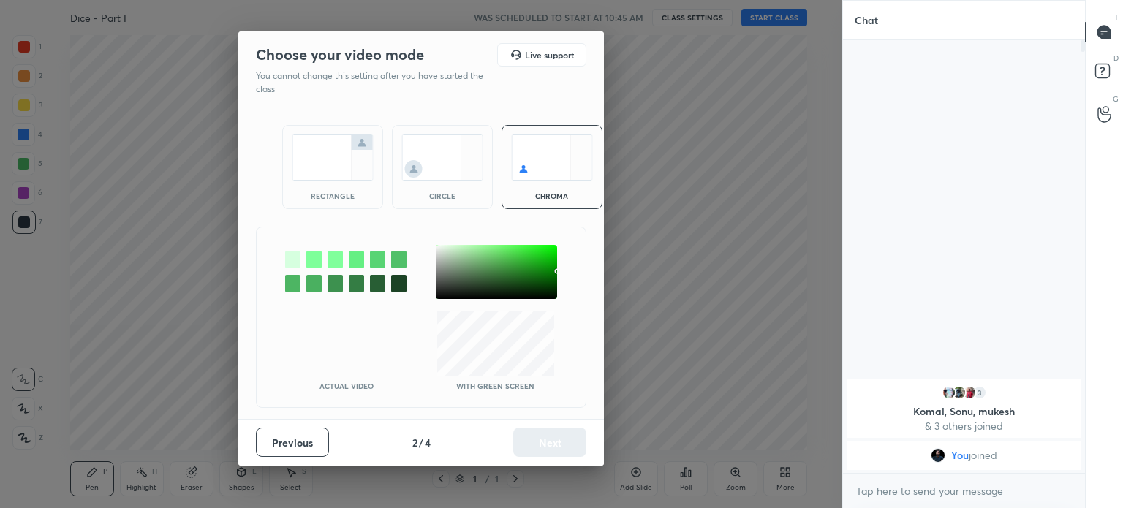  What do you see at coordinates (938, 455) in the screenshot?
I see `img: a66458c536b8458bbb59fb65c32c454b.jpg` at bounding box center [938, 455].